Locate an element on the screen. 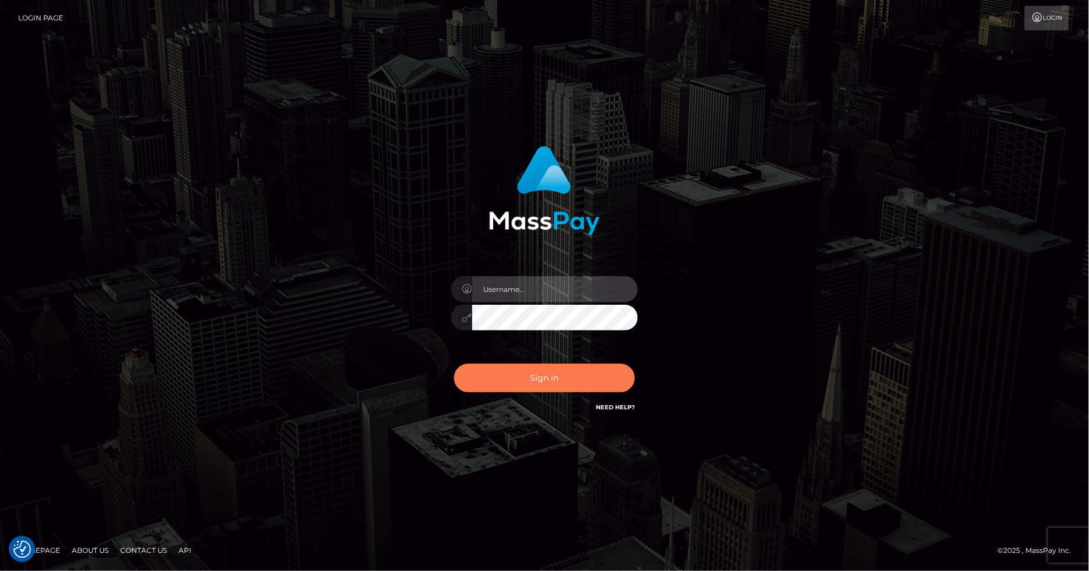 This screenshot has height=571, width=1089. button: Consent Preferences is located at coordinates (22, 549).